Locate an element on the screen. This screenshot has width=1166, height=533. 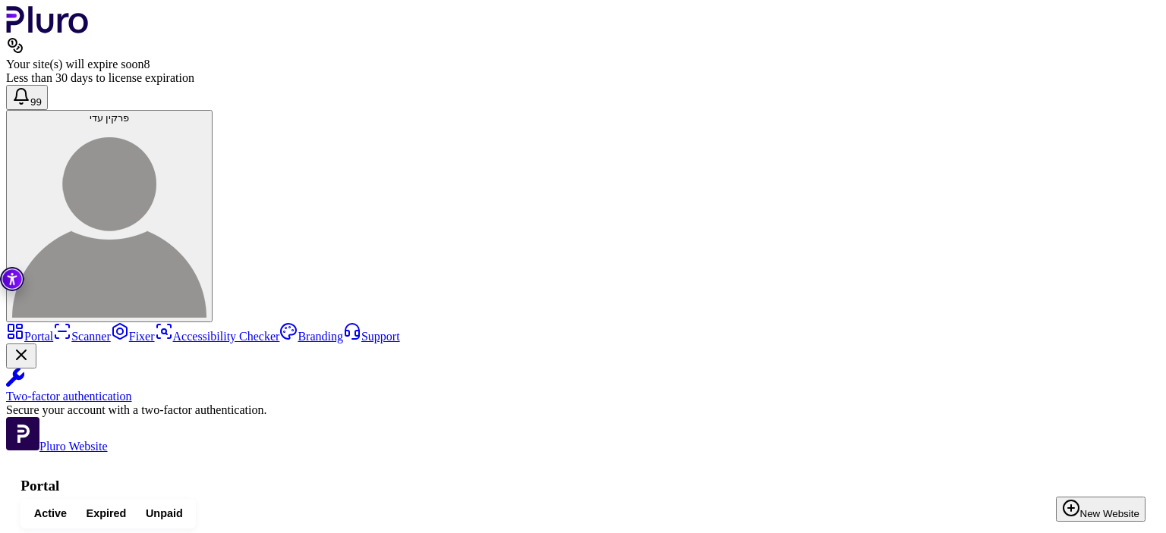
a: Support is located at coordinates (371, 336).